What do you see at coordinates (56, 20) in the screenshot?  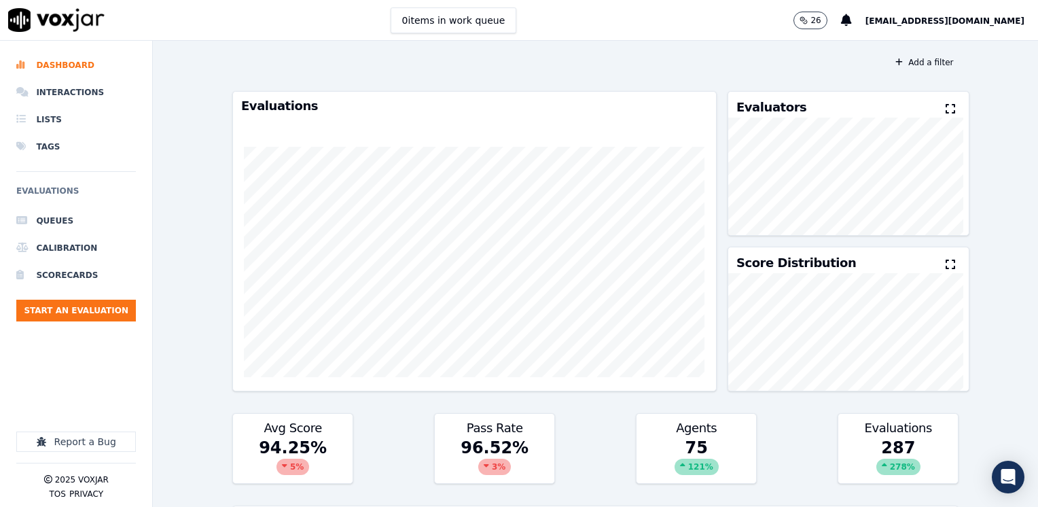 I see `img: voxjar logo` at bounding box center [56, 20].